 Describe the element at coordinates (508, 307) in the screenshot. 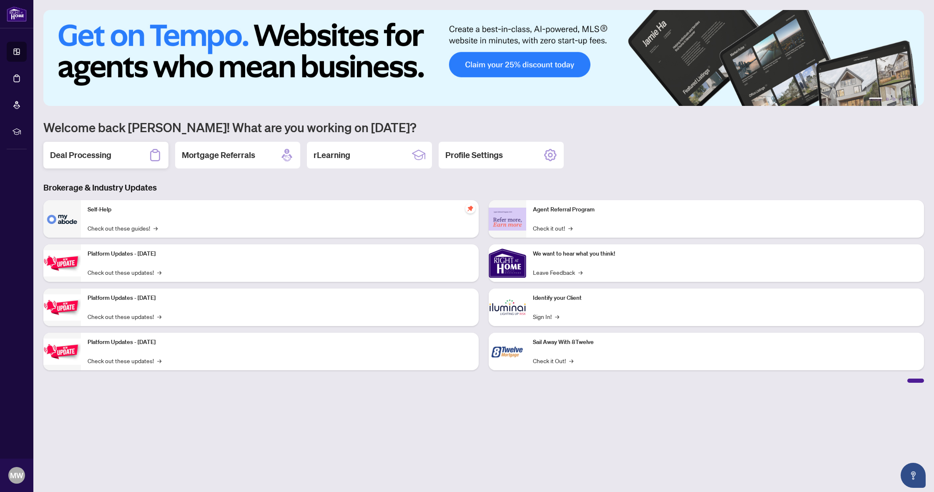

I see `img: Identify your Client` at that location.